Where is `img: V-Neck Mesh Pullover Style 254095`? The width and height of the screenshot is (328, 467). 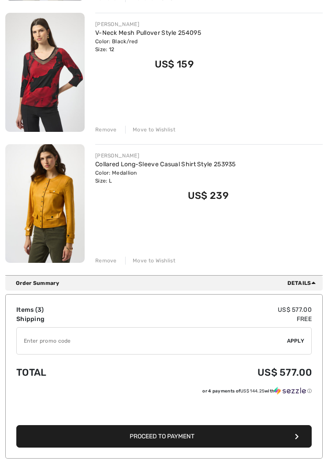 img: V-Neck Mesh Pullover Style 254095 is located at coordinates (45, 72).